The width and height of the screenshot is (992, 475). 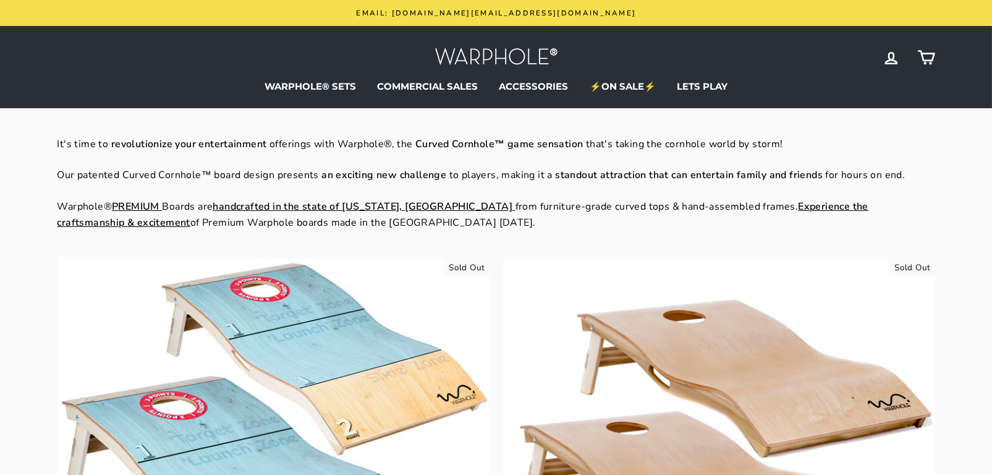 I want to click on strong: Experience the craftsmanship & excitement, so click(x=463, y=215).